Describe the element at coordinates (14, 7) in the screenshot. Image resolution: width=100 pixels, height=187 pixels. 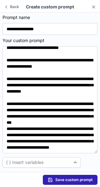
I see `span: Back` at that location.